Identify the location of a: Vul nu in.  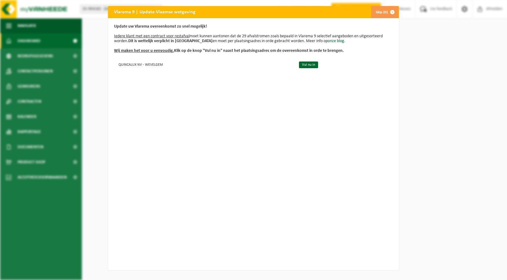
(308, 65).